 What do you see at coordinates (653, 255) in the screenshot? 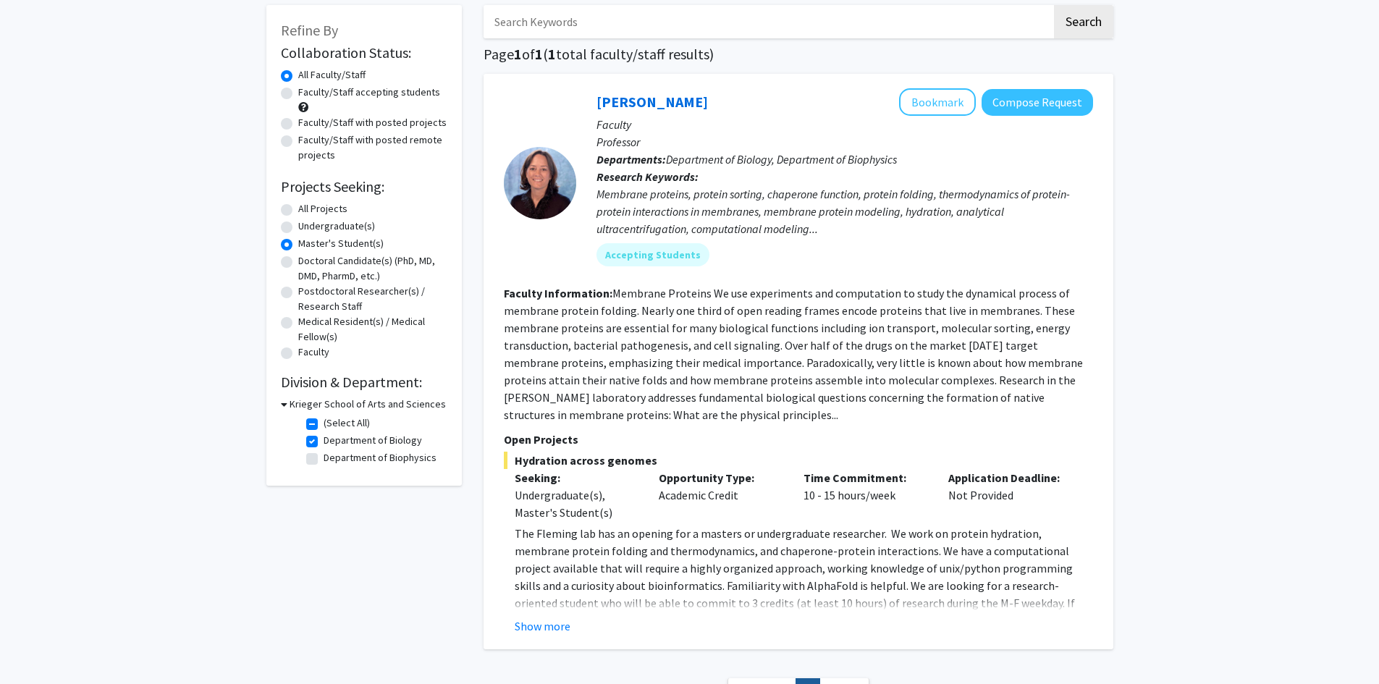
I see `mat-chip: Accepting Students` at bounding box center [653, 255].